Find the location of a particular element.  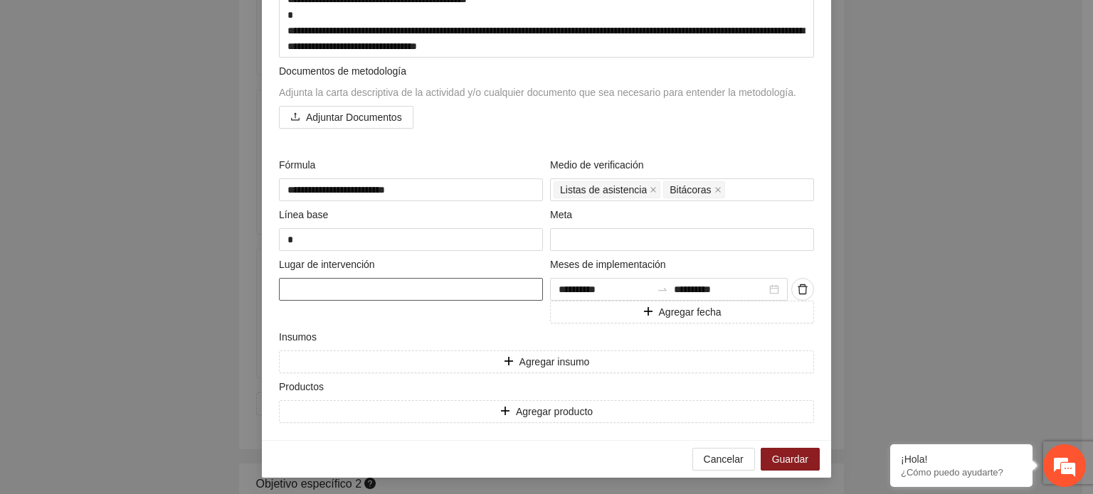

span: Fórmula is located at coordinates (300, 165).